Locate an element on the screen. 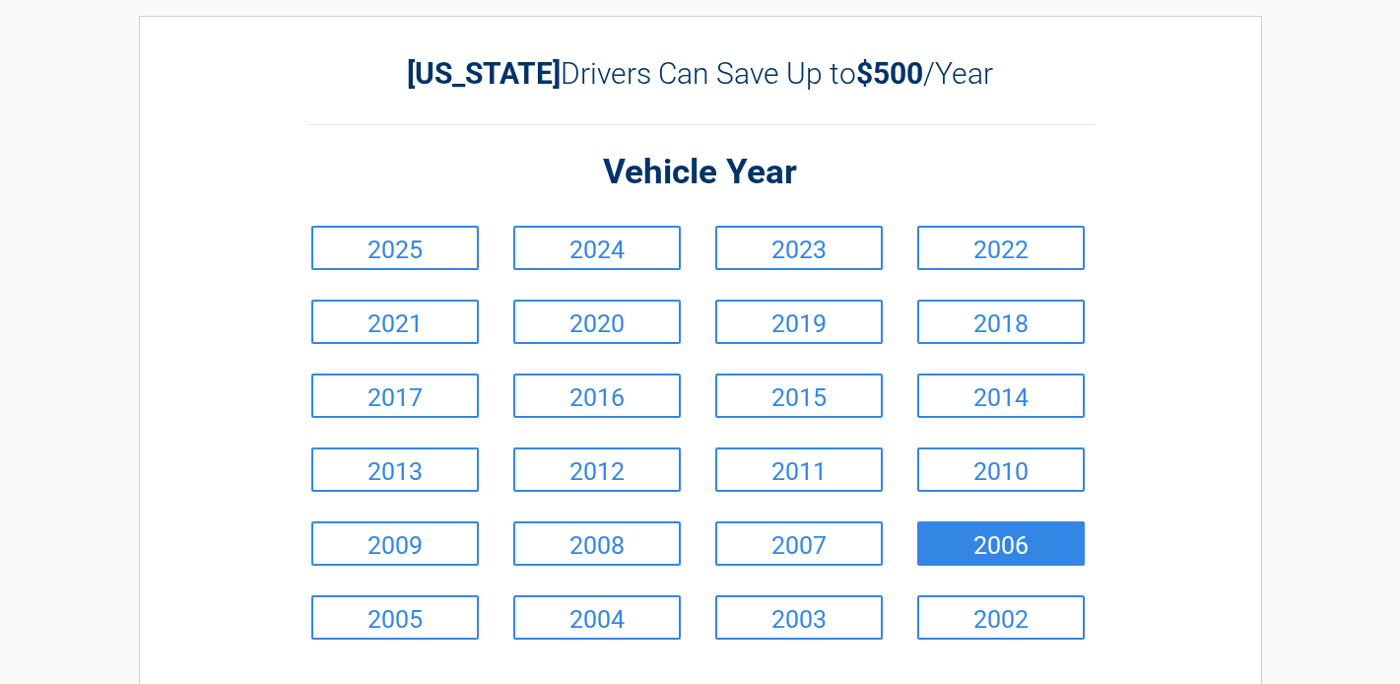 Image resolution: width=1400 pixels, height=684 pixels. a: 2008 is located at coordinates (597, 543).